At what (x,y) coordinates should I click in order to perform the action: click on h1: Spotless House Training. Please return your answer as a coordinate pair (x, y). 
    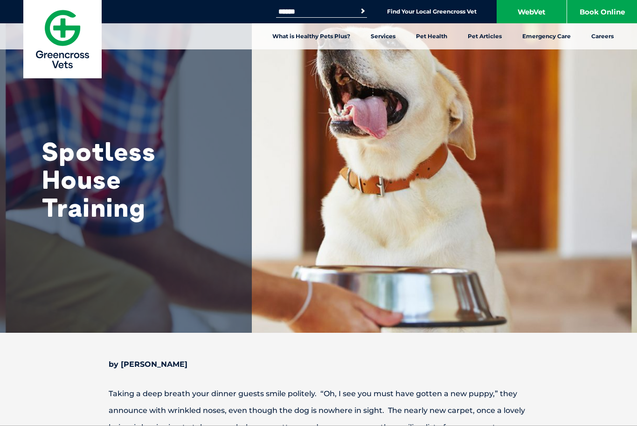
    Looking at the image, I should click on (135, 179).